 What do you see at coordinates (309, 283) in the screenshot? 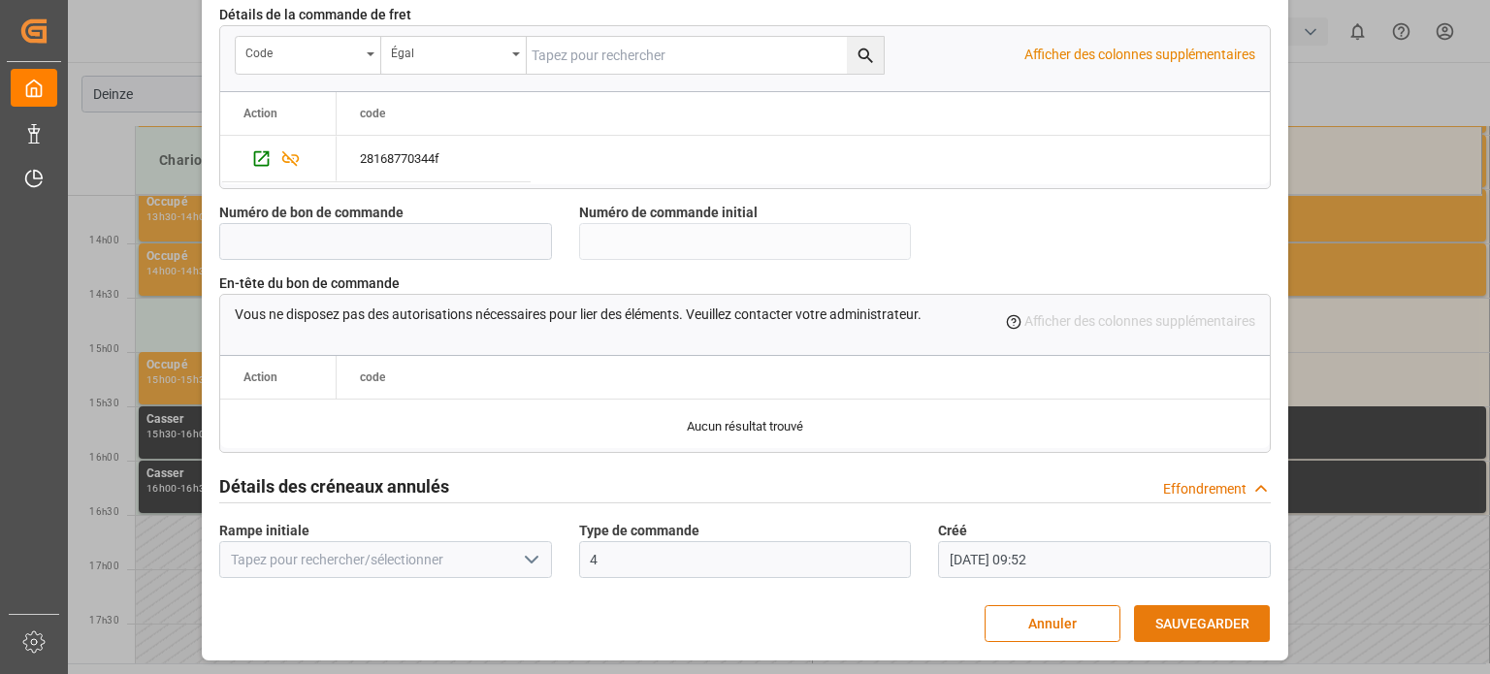
I see `font: En-tête du bon de commande` at bounding box center [309, 283].